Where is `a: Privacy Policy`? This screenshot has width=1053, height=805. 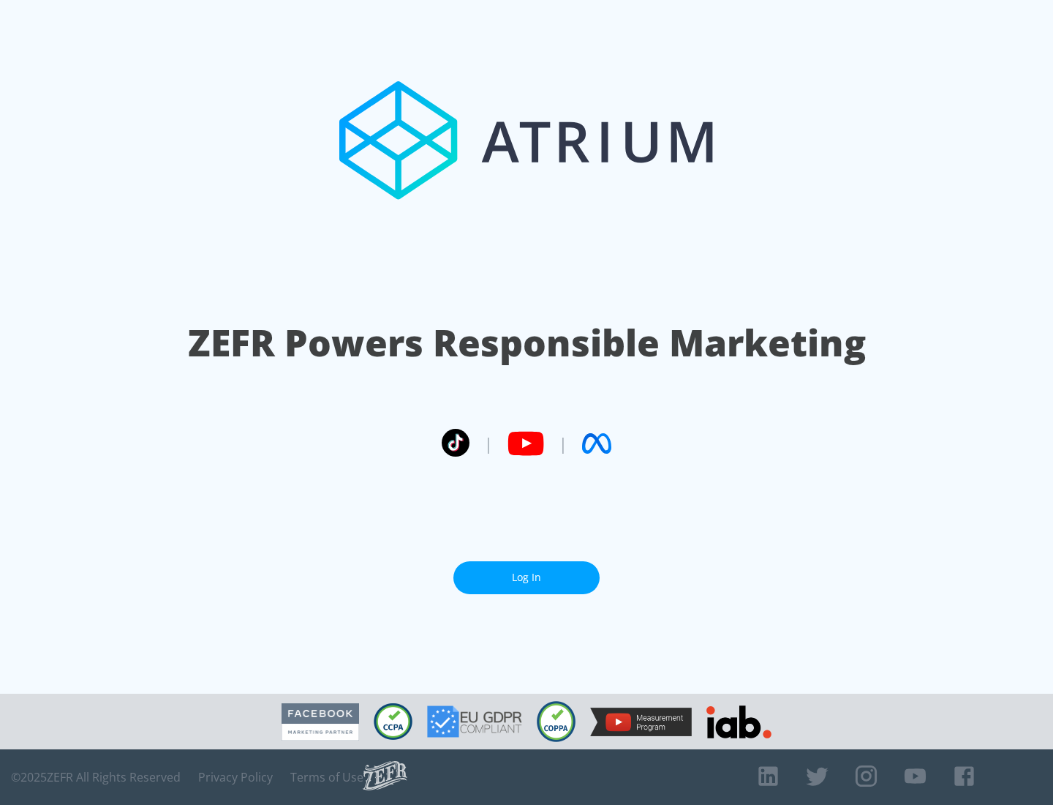
a: Privacy Policy is located at coordinates (236, 777).